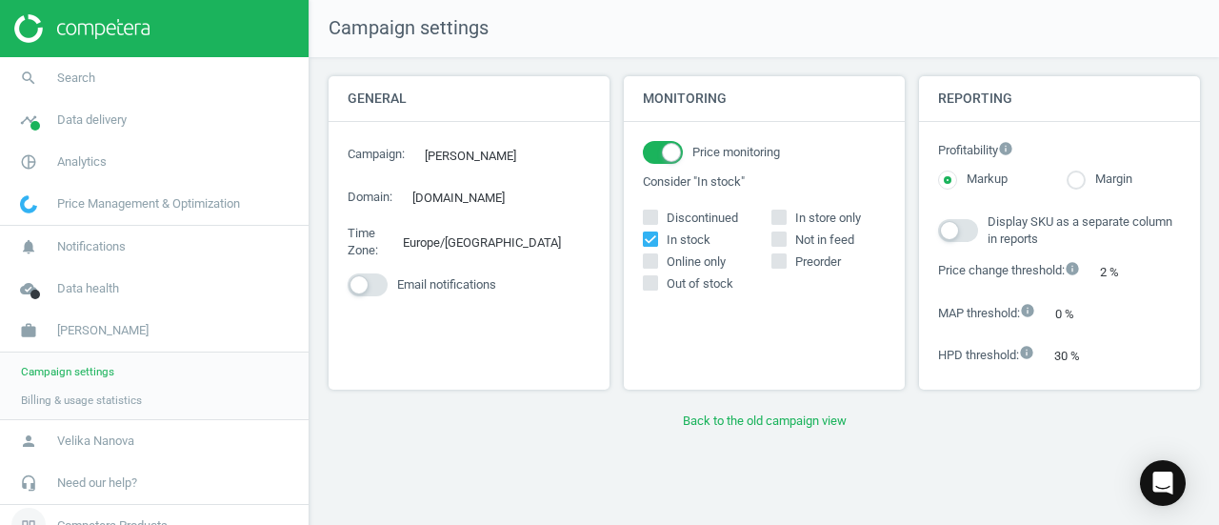 The width and height of the screenshot is (1219, 525). What do you see at coordinates (29, 483) in the screenshot?
I see `i: headset_mic` at bounding box center [29, 483].